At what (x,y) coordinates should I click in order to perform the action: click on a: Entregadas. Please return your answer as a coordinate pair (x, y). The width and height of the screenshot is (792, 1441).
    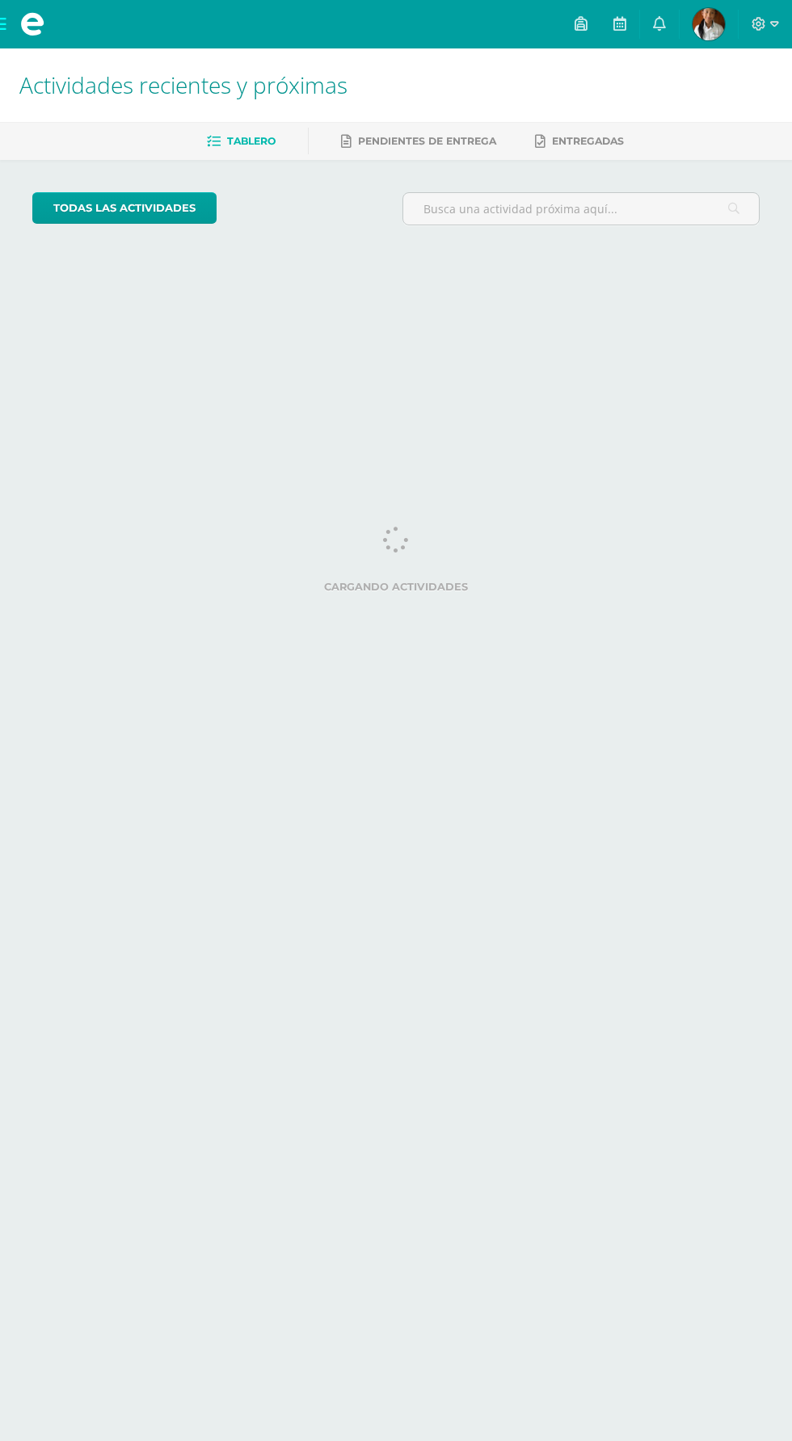
    Looking at the image, I should click on (579, 141).